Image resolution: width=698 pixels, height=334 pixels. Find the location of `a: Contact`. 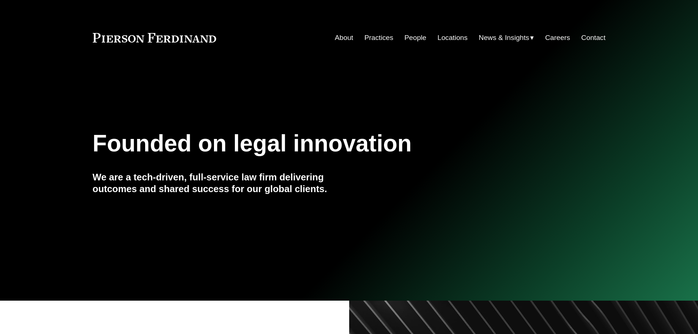

a: Contact is located at coordinates (593, 38).